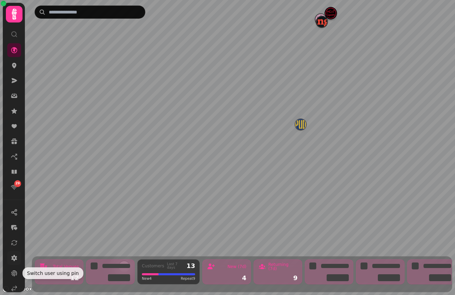 This screenshot has width=455, height=295. What do you see at coordinates (66, 266) in the screenshot?
I see `div: Total Venues` at bounding box center [66, 266].